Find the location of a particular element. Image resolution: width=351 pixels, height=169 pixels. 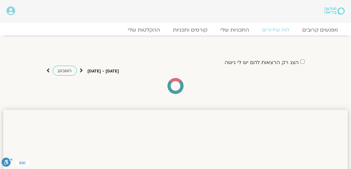

a: לוח שידורים is located at coordinates (275, 30).